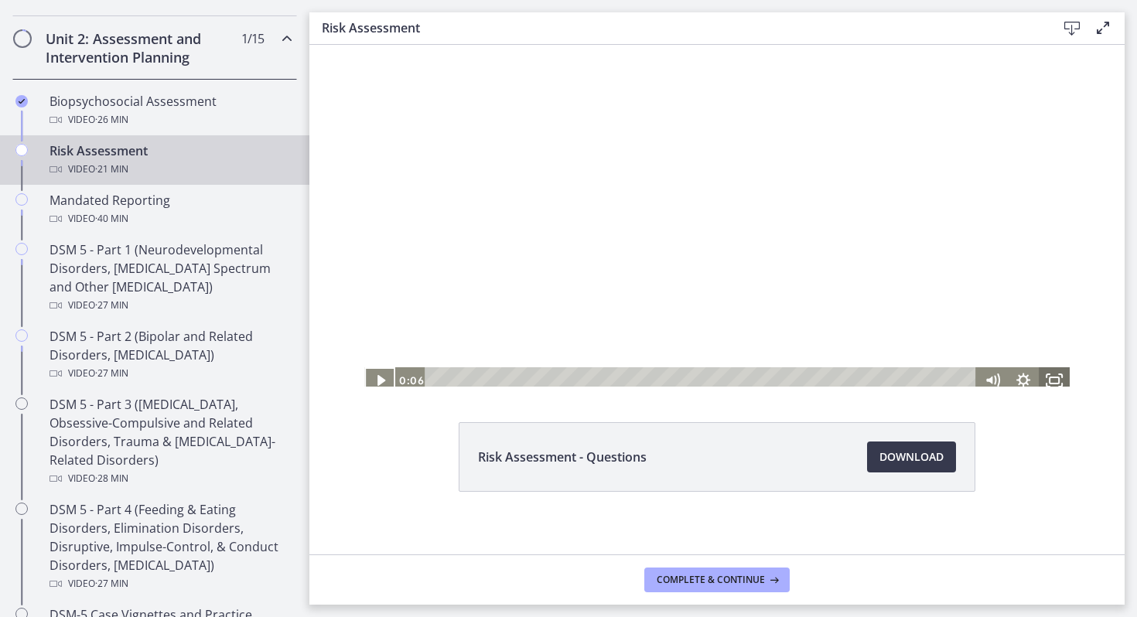 The height and width of the screenshot is (617, 1137). I want to click on span: Complete & continue, so click(711, 580).